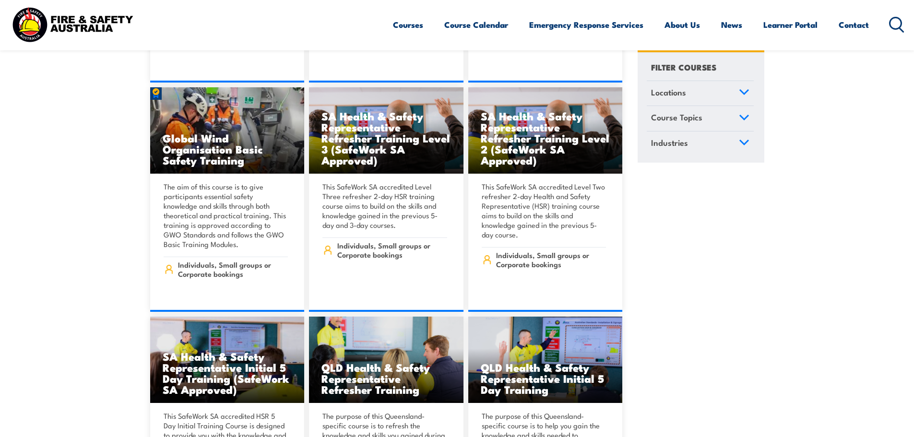 This screenshot has height=437, width=914. I want to click on a: Learner Portal, so click(790, 24).